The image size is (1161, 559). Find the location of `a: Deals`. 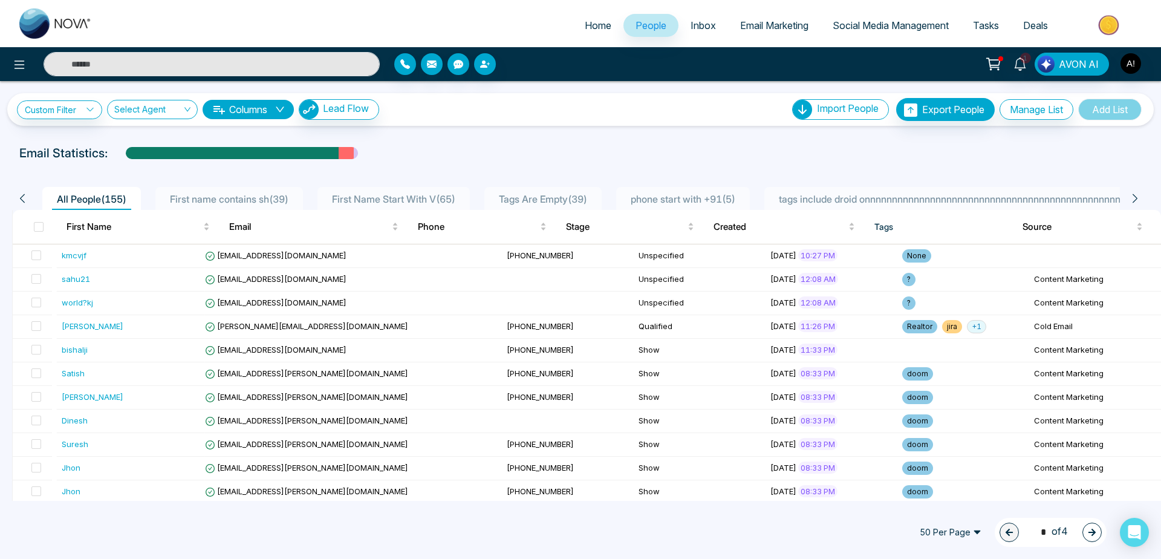

a: Deals is located at coordinates (1035, 25).